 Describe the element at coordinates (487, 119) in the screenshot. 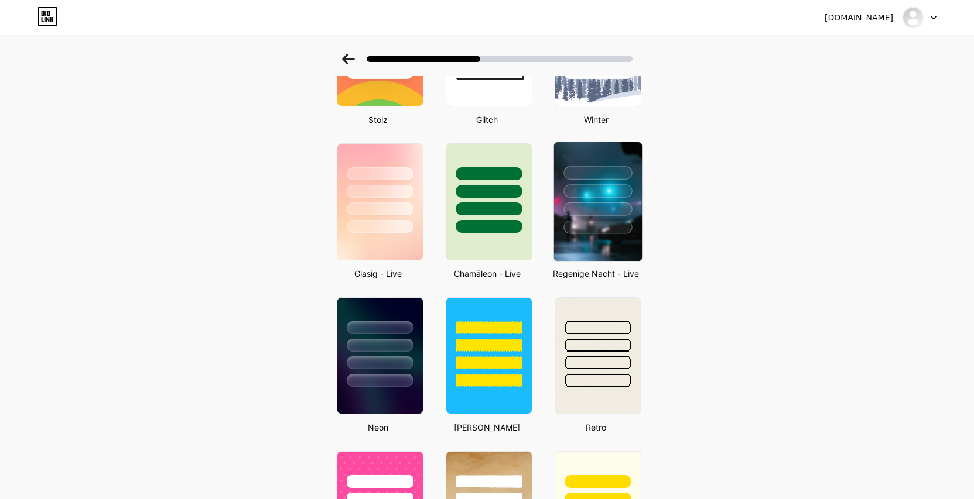

I see `div: Glitch` at that location.